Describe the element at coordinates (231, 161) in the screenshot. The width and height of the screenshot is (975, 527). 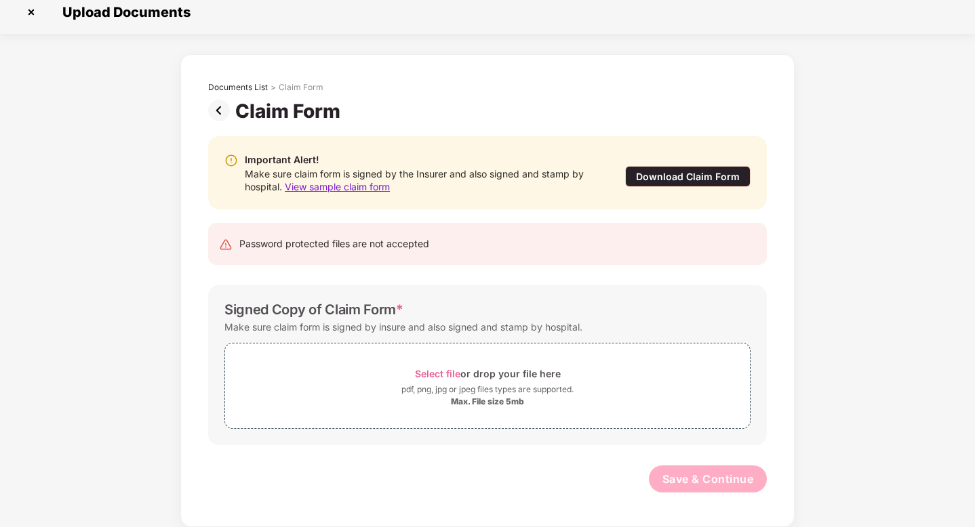
I see `img: svg+xml;base64,PHN2ZyBpZD0iV2FybmluZ18tXzIweDIwIiBkYXRhLW5hbWU9Ildhcm5pbmcgLSAyMHgyMCIgeG1sbnM9Im...` at that location.